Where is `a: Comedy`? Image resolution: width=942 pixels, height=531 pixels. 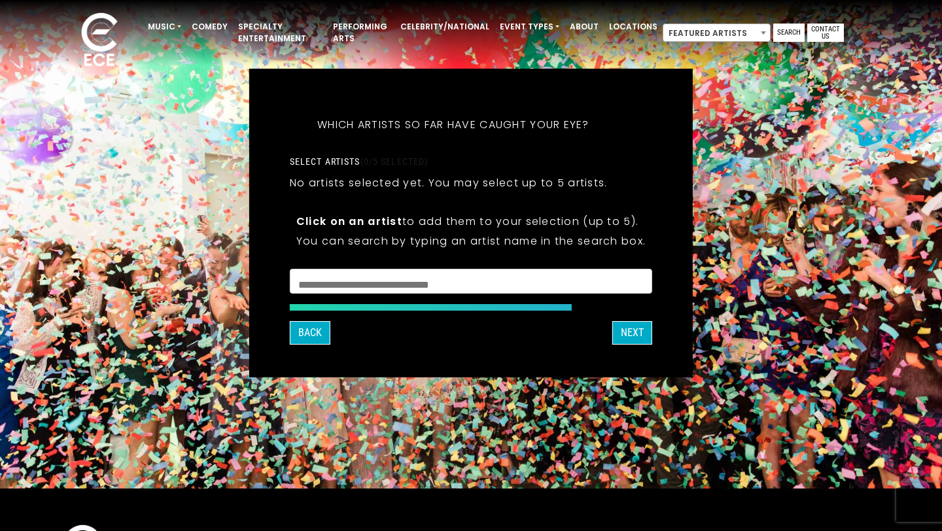 a: Comedy is located at coordinates (209, 27).